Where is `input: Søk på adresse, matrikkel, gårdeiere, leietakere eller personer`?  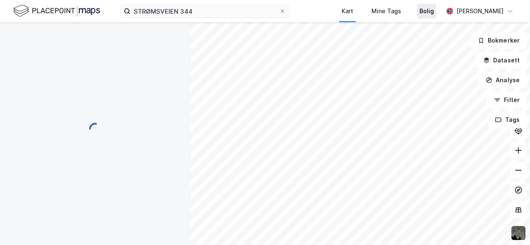 input: Søk på adresse, matrikkel, gårdeiere, leietakere eller personer is located at coordinates (204, 11).